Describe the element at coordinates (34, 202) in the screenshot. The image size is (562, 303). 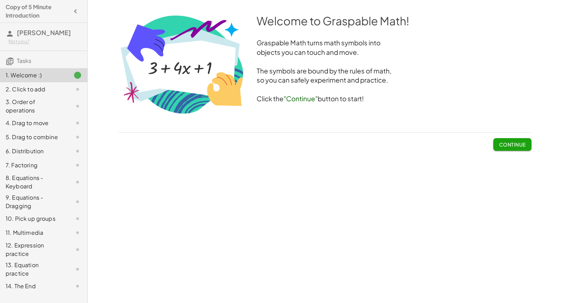
I see `div: 9. Equations - Dragging` at that location.